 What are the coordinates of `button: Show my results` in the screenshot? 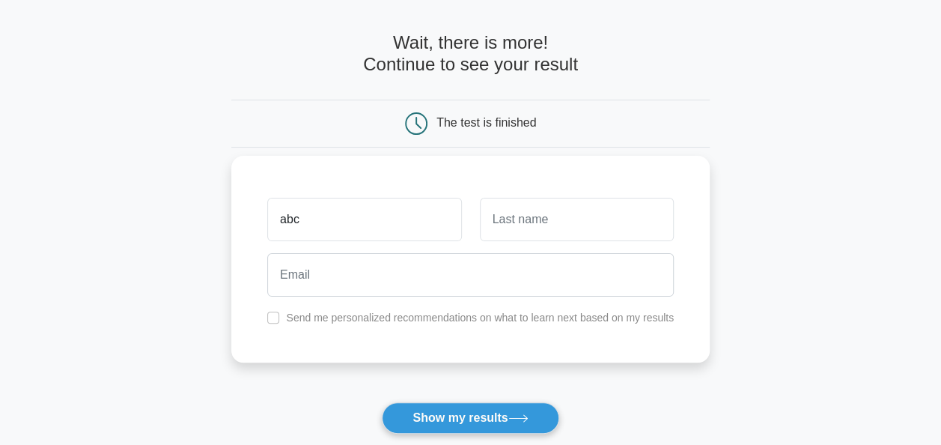 It's located at (470, 418).